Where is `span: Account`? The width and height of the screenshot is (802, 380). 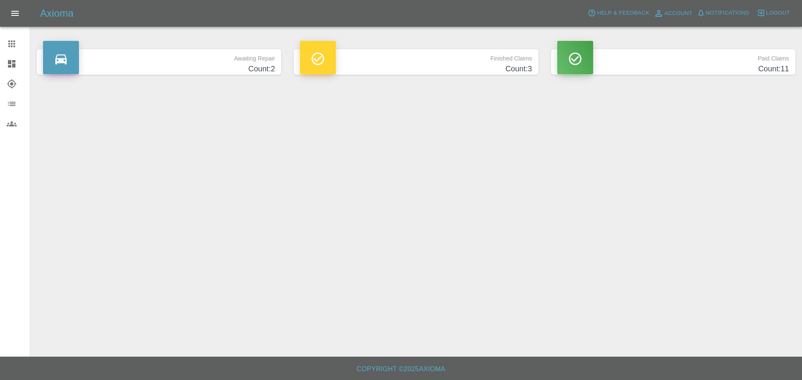 span: Account is located at coordinates (678, 13).